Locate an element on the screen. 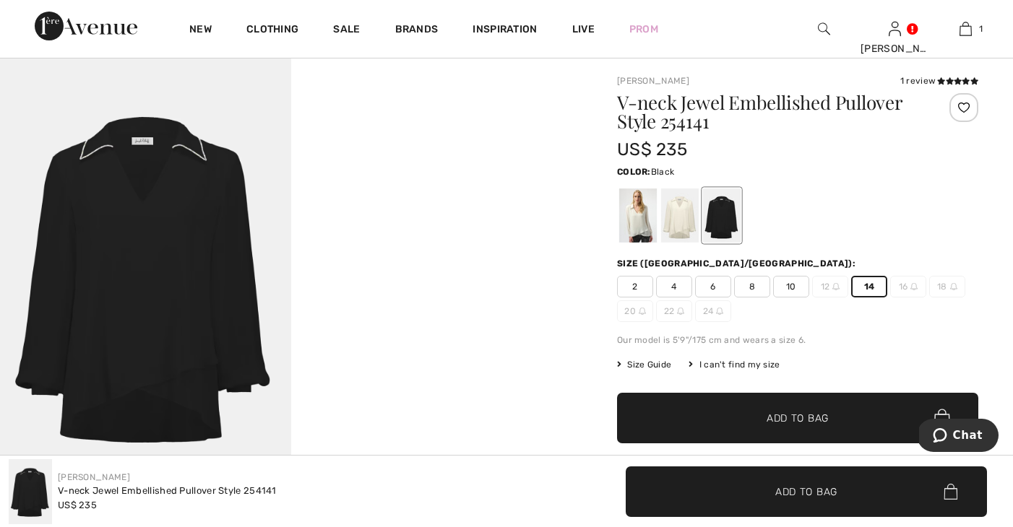 The width and height of the screenshot is (1013, 527). span: 8 is located at coordinates (752, 287).